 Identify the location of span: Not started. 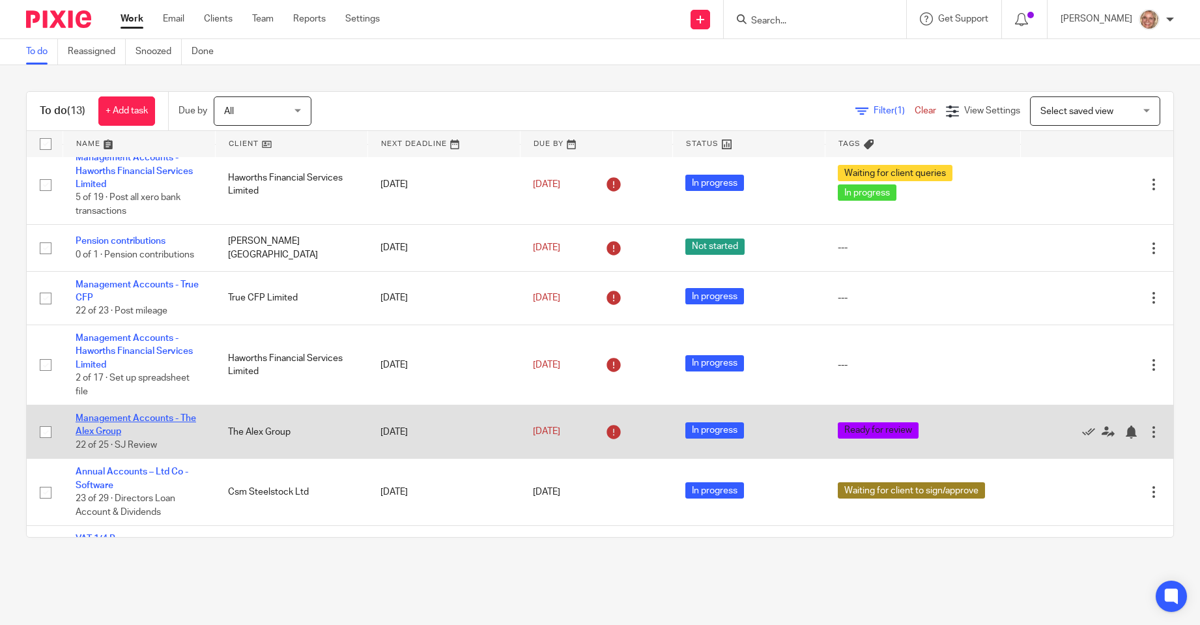
(714, 246).